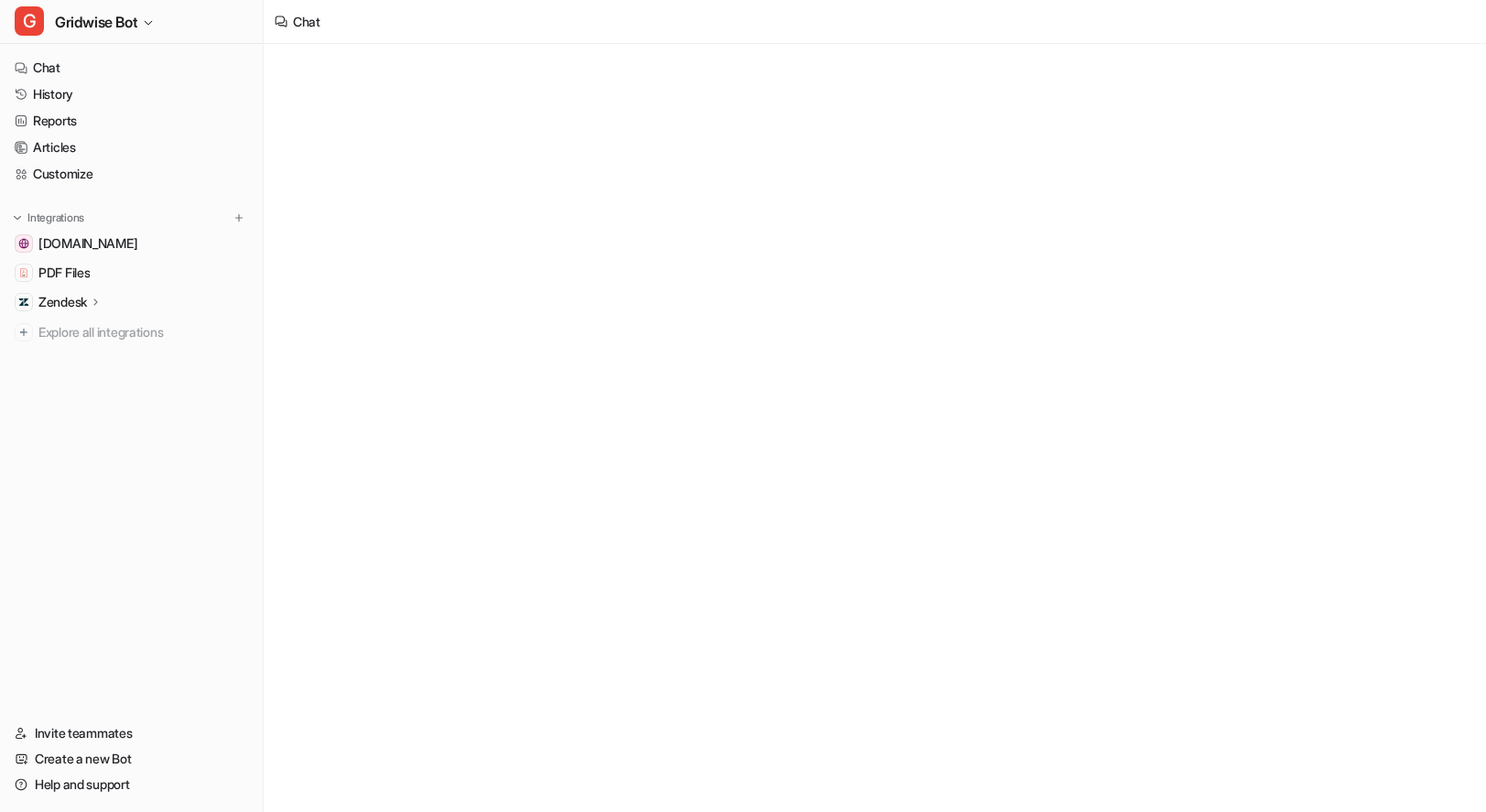 The width and height of the screenshot is (1486, 812). I want to click on p: Integrations, so click(56, 218).